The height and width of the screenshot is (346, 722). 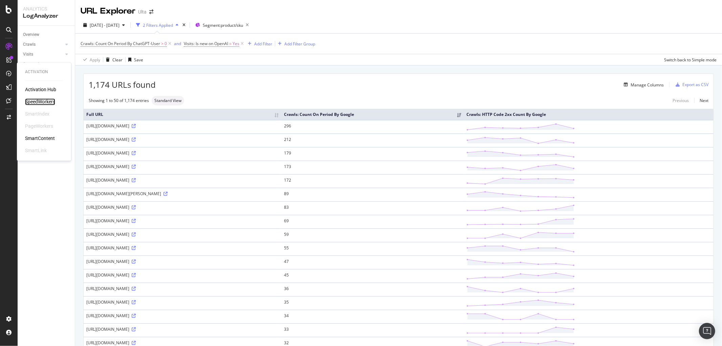 What do you see at coordinates (139, 60) in the screenshot?
I see `div: Save` at bounding box center [139, 60].